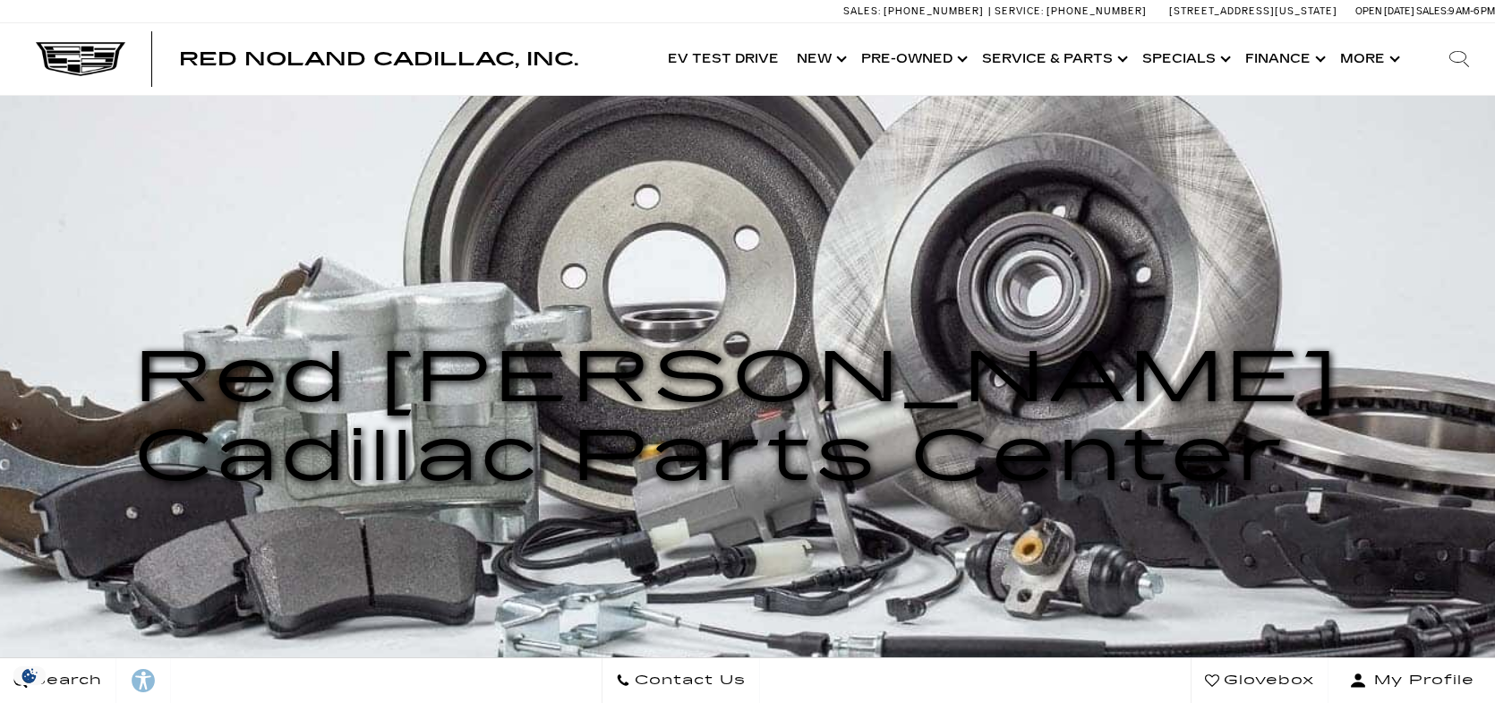  What do you see at coordinates (30, 675) in the screenshot?
I see `img: Opt-Out Icon` at bounding box center [30, 675].